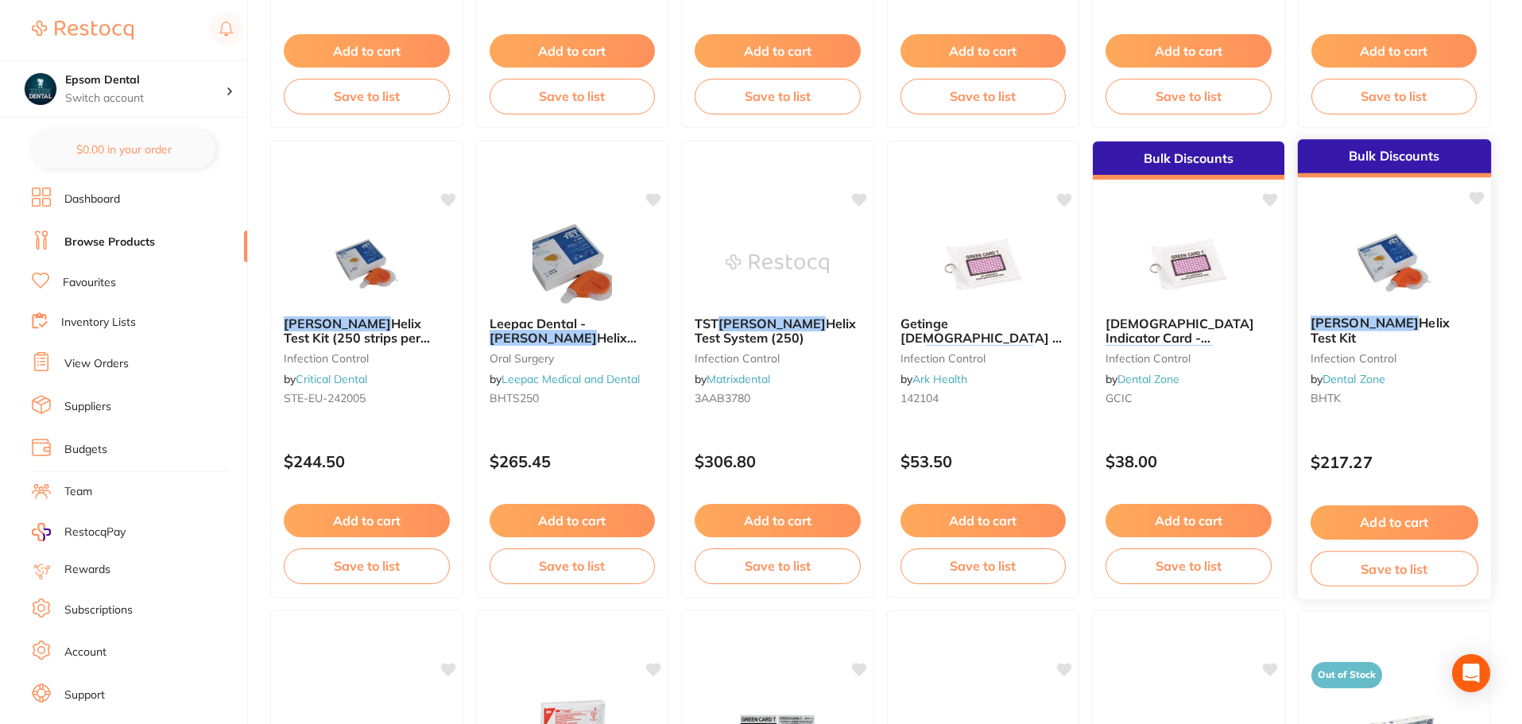 This screenshot has width=1522, height=724. What do you see at coordinates (1325, 398) in the screenshot?
I see `span: BHTK` at bounding box center [1325, 398].